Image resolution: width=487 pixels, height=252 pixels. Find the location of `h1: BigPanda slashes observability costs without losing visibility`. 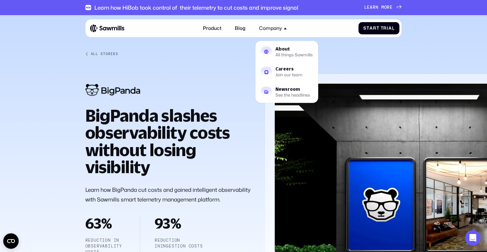

h1: BigPanda slashes observability costs without losing visibility is located at coordinates (170, 141).